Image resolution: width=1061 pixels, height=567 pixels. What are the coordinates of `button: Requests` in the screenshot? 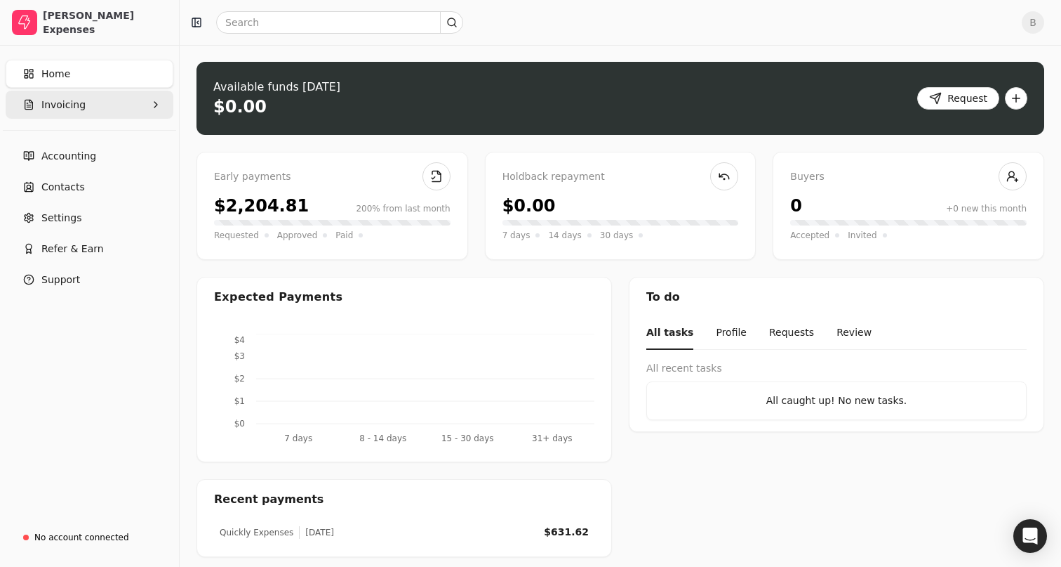 It's located at (792, 333).